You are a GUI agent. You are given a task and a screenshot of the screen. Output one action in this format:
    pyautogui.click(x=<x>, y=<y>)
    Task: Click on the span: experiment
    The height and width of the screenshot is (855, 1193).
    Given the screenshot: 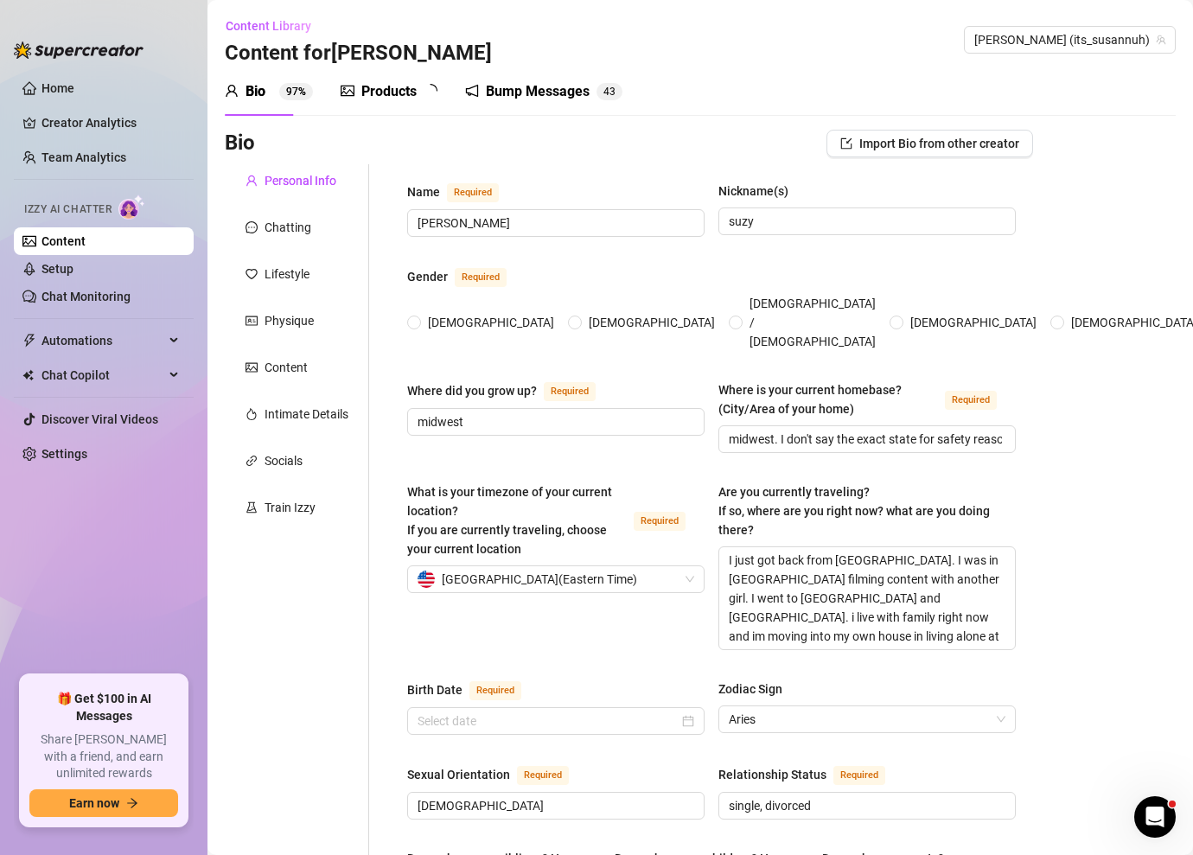 What is the action you would take?
    pyautogui.click(x=252, y=507)
    